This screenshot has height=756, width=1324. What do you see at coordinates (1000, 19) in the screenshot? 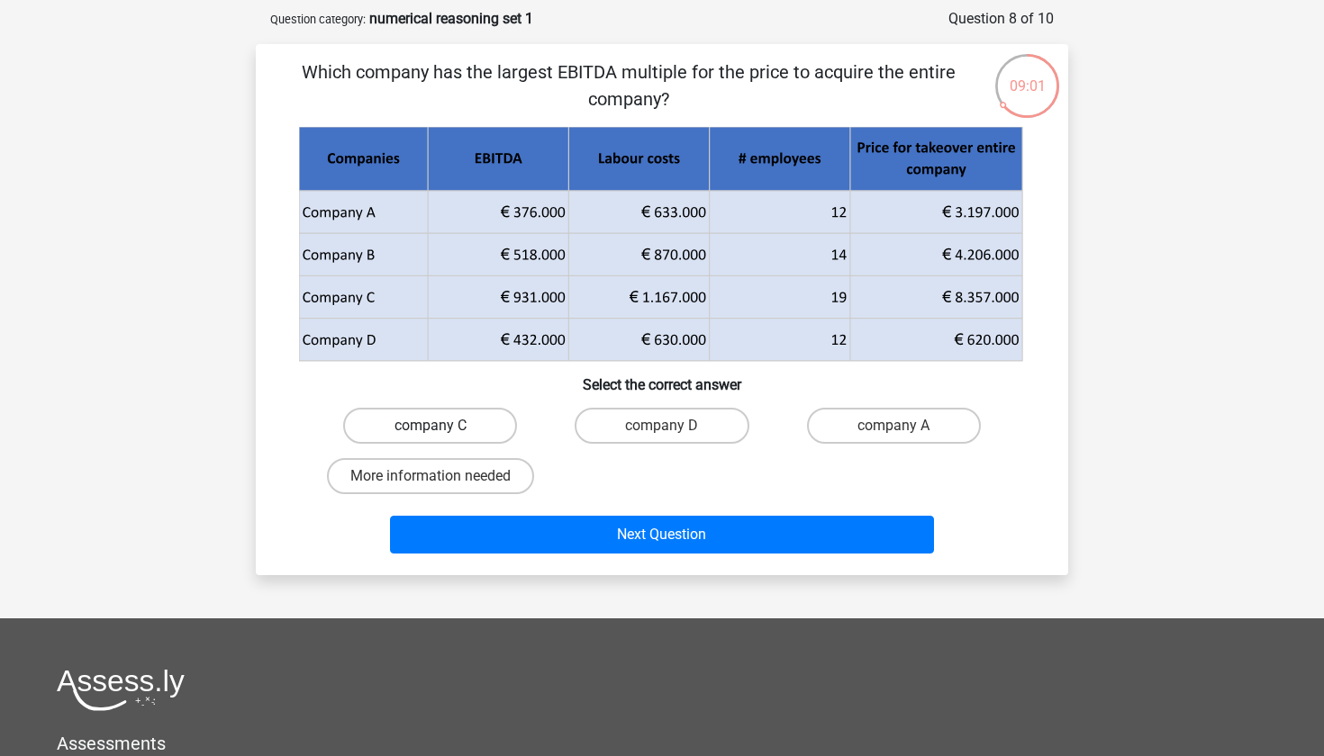
I see `div: Question 8 of 10` at bounding box center [1000, 19].